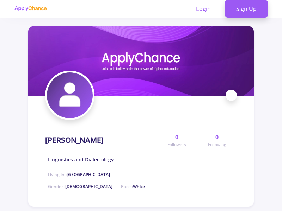  What do you see at coordinates (141, 61) in the screenshot?
I see `img: Muhammad Attarzadehcover image` at bounding box center [141, 61].